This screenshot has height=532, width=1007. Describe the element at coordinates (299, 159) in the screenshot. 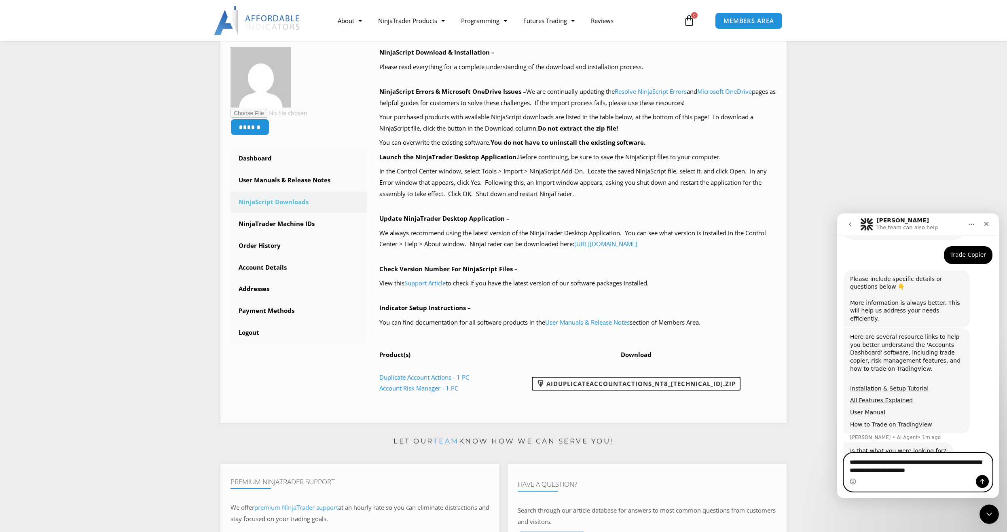

I see `a: Dashboard` at that location.